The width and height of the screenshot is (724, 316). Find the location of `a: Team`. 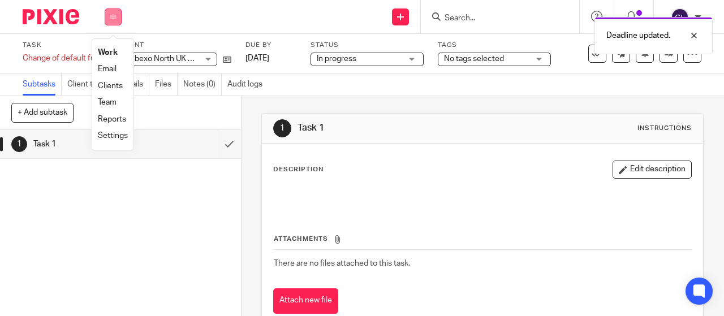

a: Team is located at coordinates (107, 102).